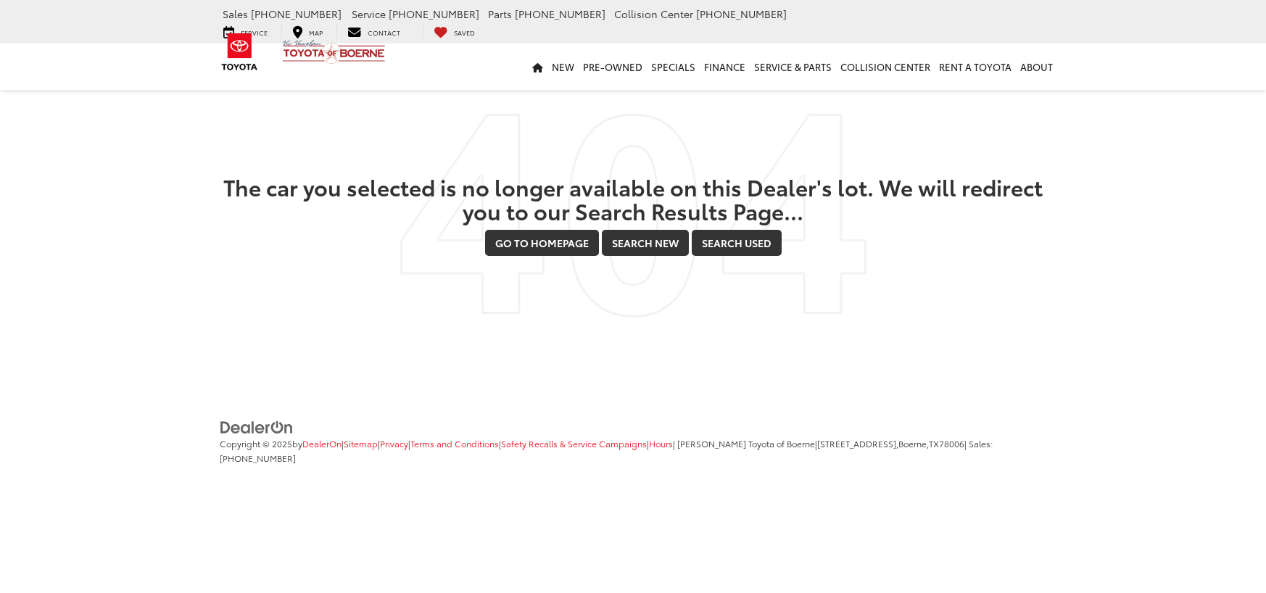 This screenshot has height=593, width=1266. What do you see at coordinates (360, 443) in the screenshot?
I see `a: Sitemap` at bounding box center [360, 443].